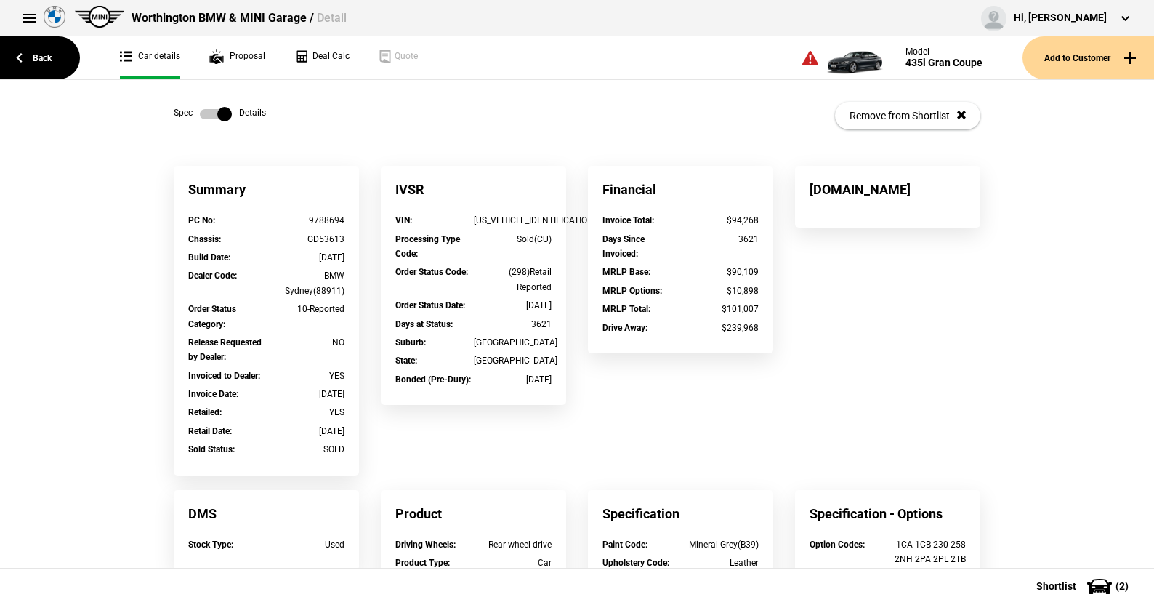  Describe the element at coordinates (306, 342) in the screenshot. I see `div: NO` at that location.